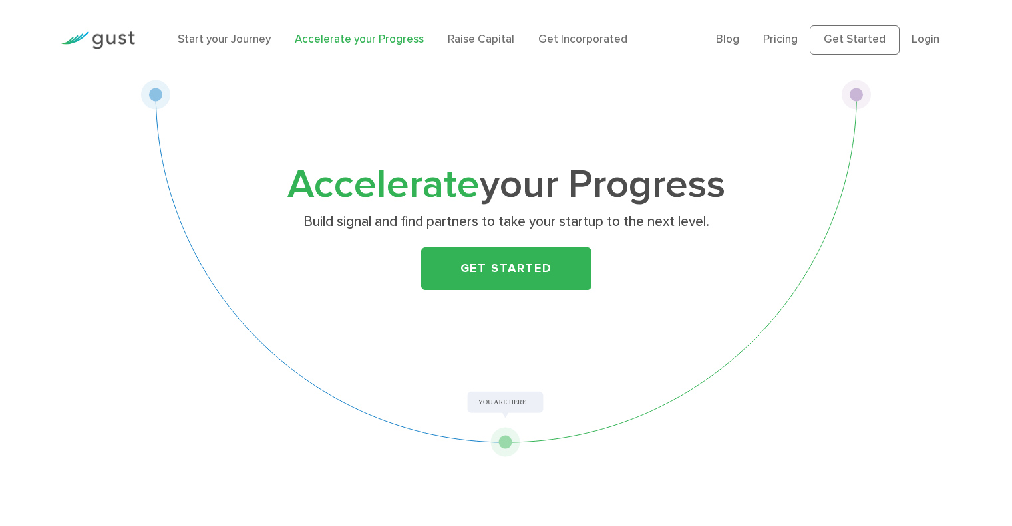  Describe the element at coordinates (98, 40) in the screenshot. I see `img: Gust Logo` at that location.